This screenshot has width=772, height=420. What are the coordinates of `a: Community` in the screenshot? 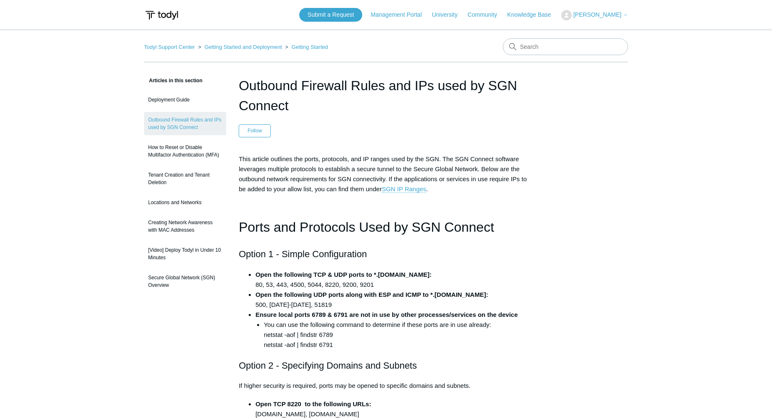 It's located at (486, 15).